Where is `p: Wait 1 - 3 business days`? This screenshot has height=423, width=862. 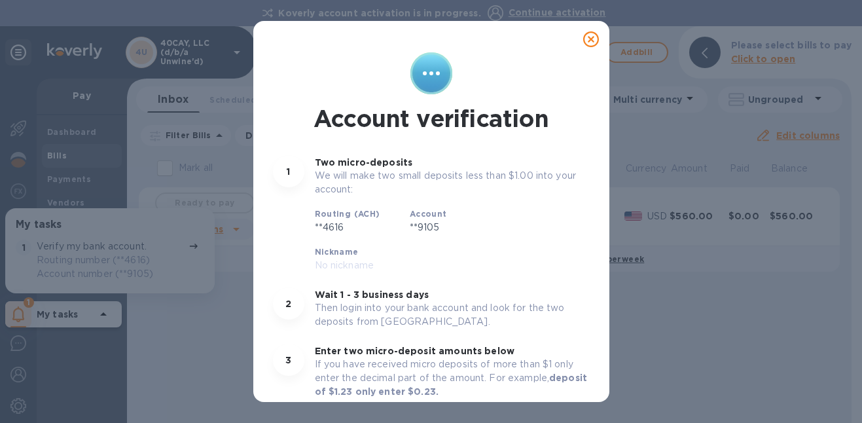
p: Wait 1 - 3 business days is located at coordinates (452, 294).